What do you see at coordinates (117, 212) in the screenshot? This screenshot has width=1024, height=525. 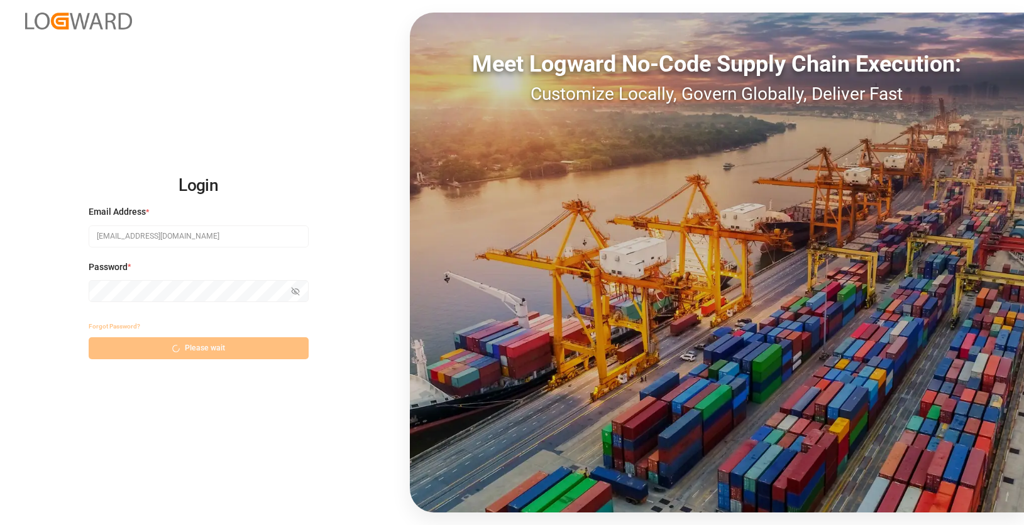 I see `span: Email Address` at bounding box center [117, 212].